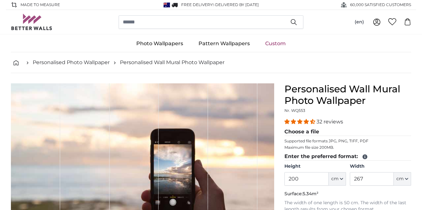  What do you see at coordinates (160, 44) in the screenshot?
I see `a: Photo Wallpapers` at bounding box center [160, 44].